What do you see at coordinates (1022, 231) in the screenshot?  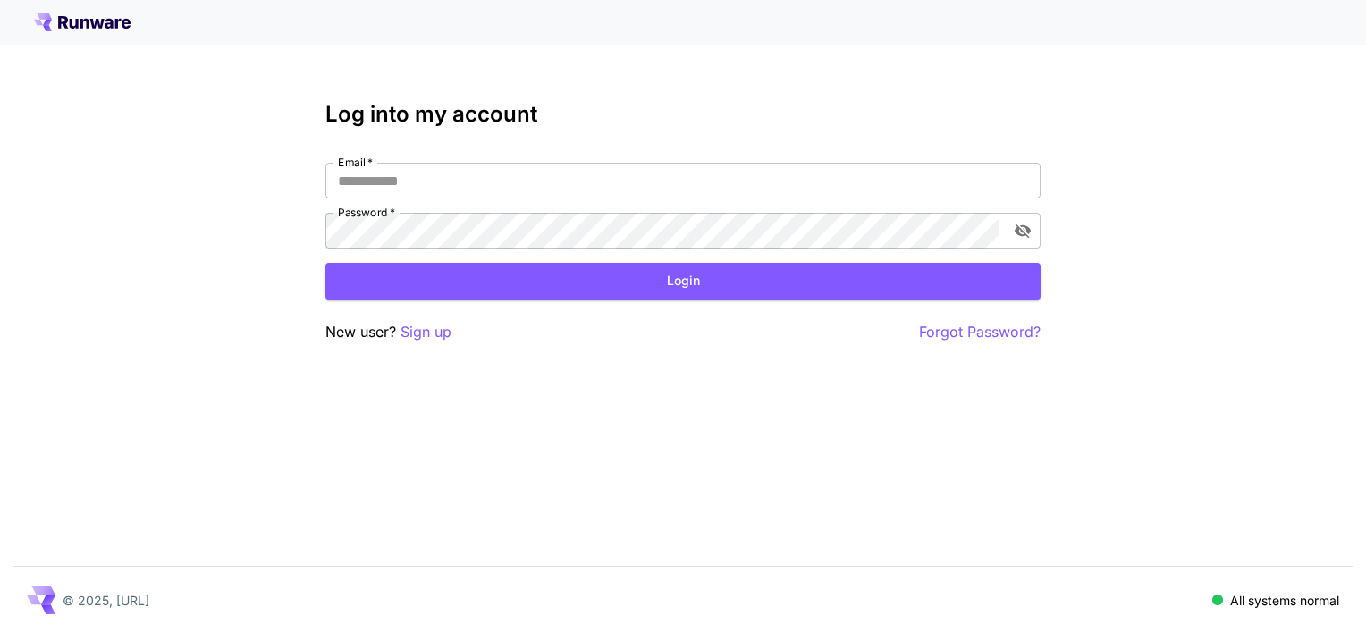 I see `button: toggle password visibility` at bounding box center [1022, 231].